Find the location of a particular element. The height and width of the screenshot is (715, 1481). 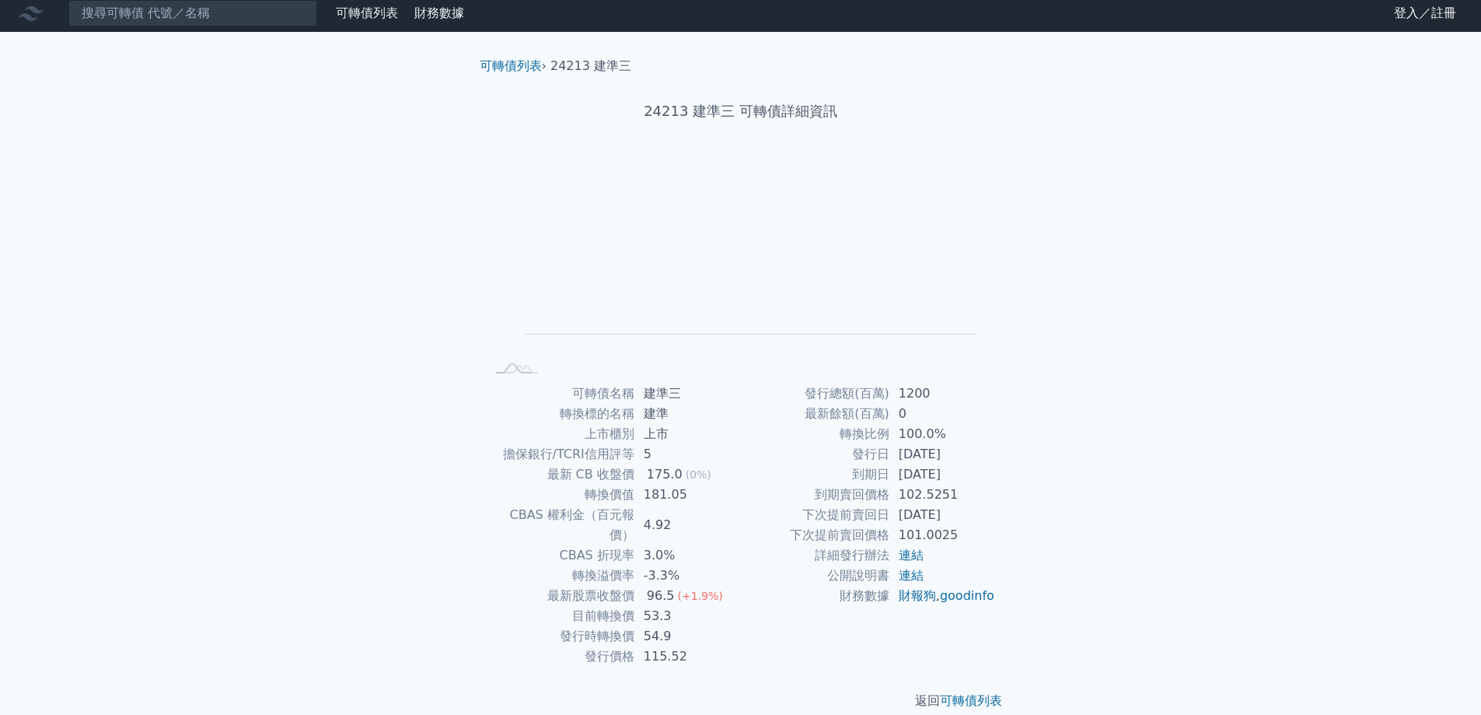

a: 財報狗 is located at coordinates (917, 595).